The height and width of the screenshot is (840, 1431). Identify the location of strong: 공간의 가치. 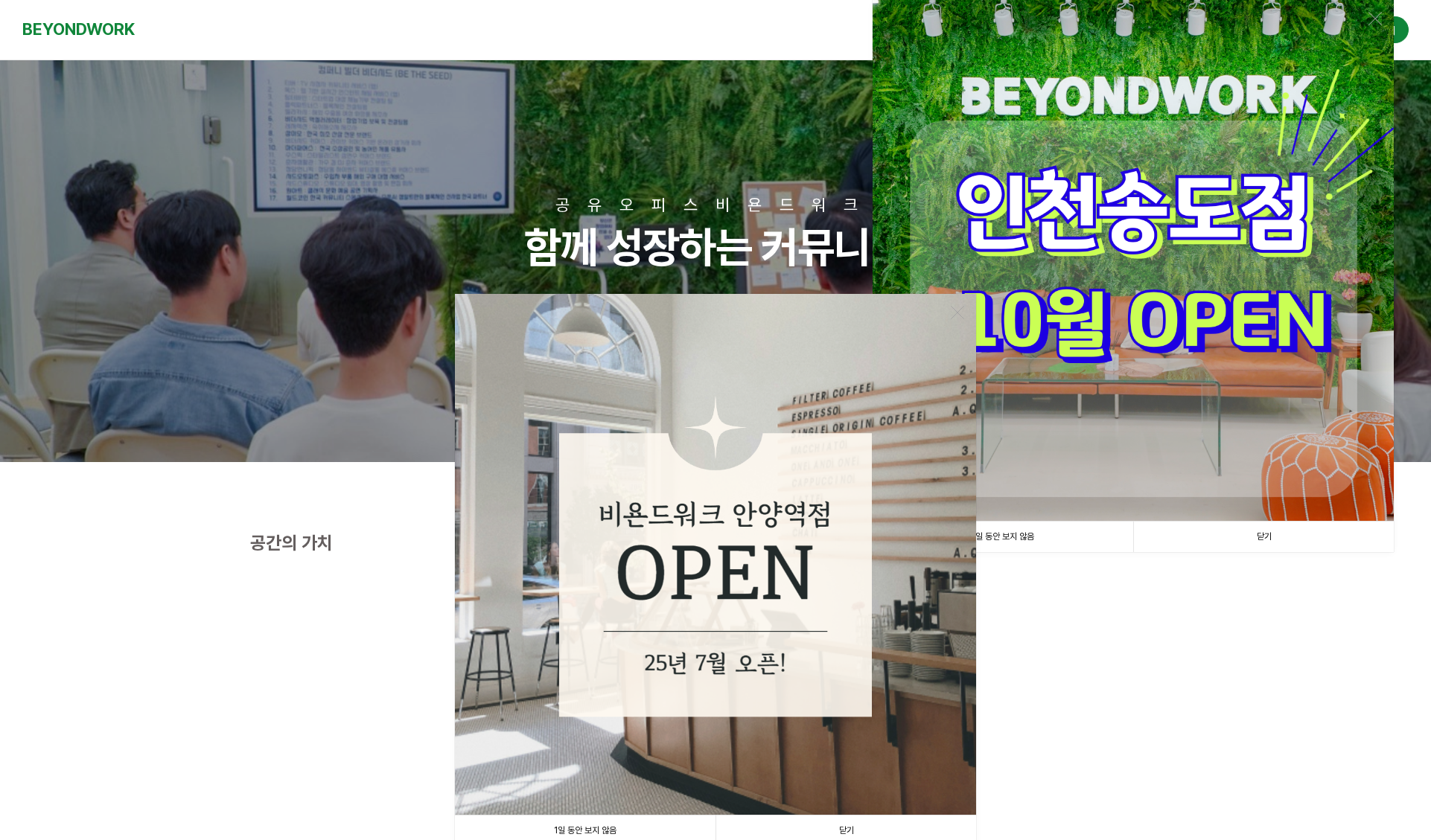
(291, 542).